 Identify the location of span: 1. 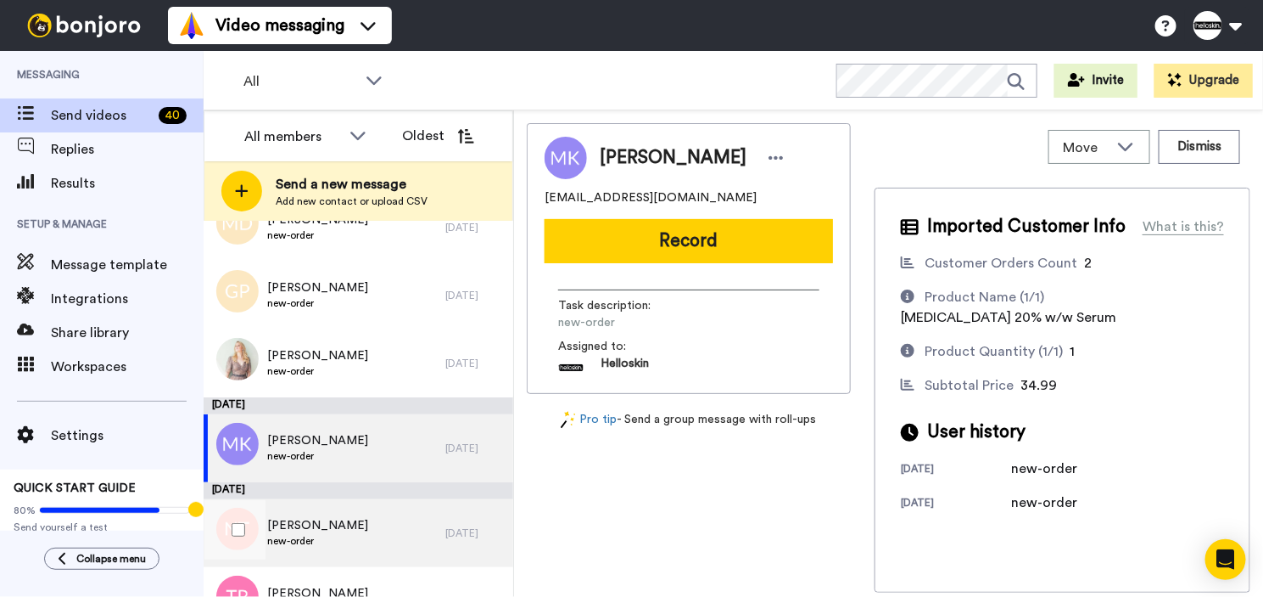
(1073, 351).